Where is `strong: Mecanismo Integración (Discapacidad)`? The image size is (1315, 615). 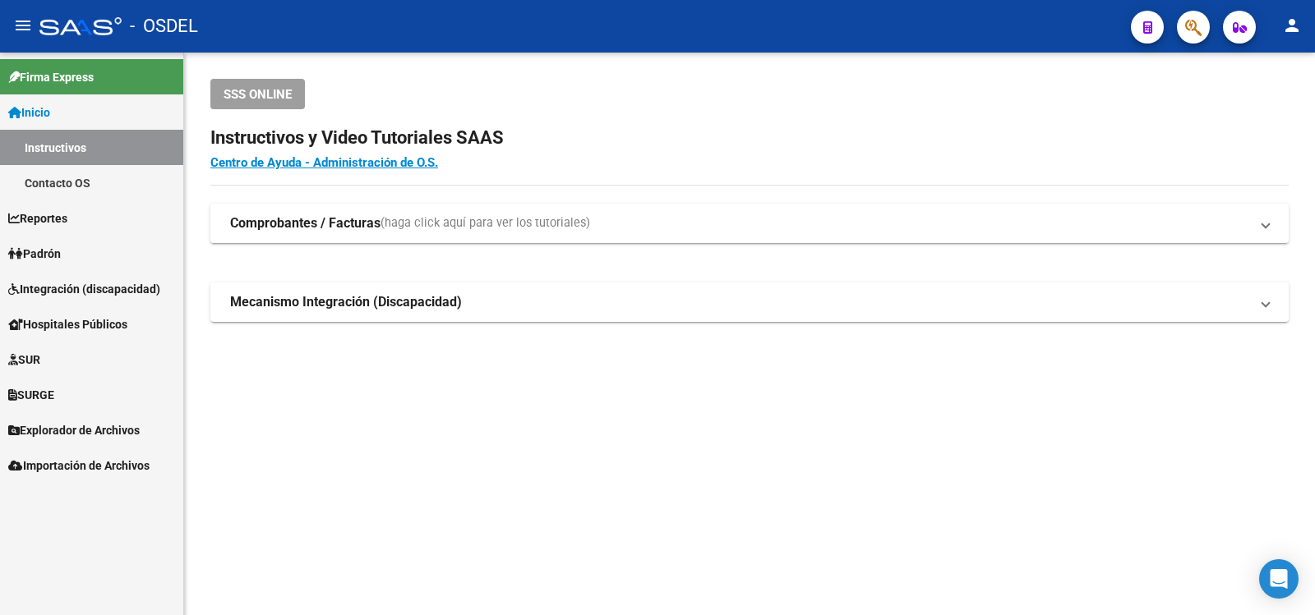 strong: Mecanismo Integración (Discapacidad) is located at coordinates (346, 302).